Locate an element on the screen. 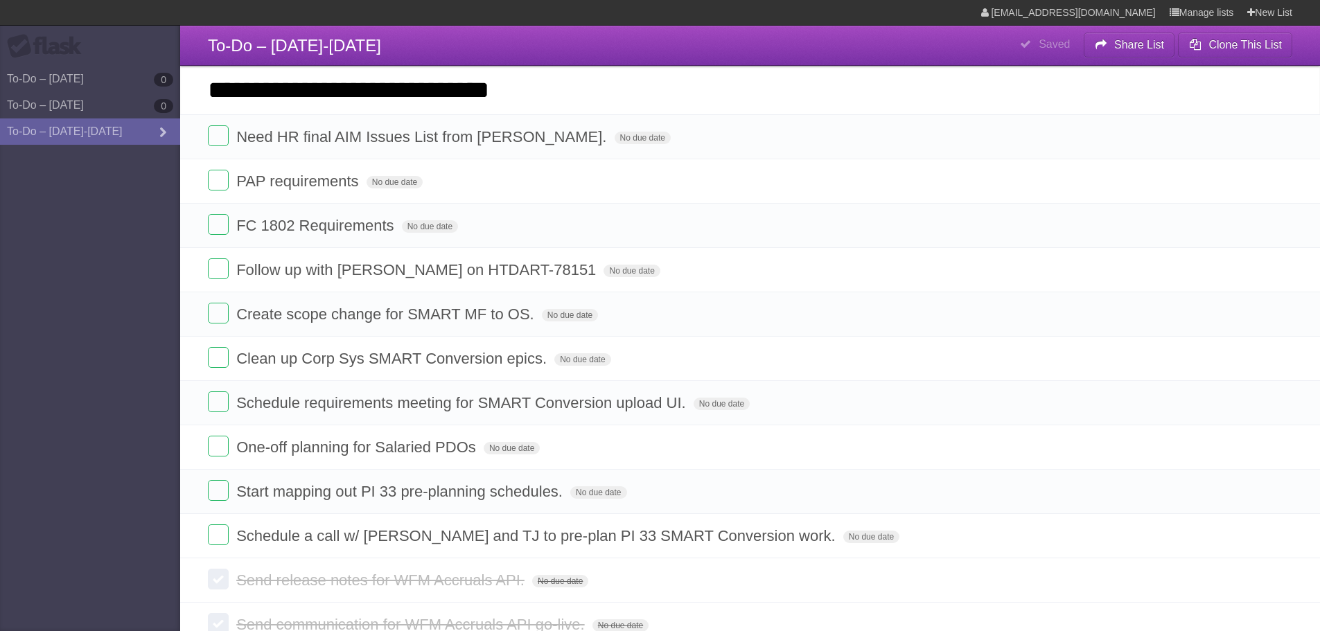 This screenshot has height=631, width=1320. b: Clone This List is located at coordinates (1245, 44).